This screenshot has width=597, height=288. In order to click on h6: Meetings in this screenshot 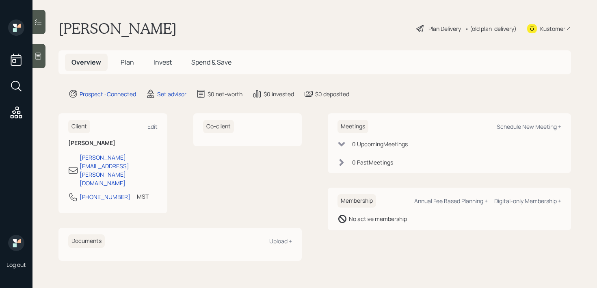, I will do `click(353, 126)`.